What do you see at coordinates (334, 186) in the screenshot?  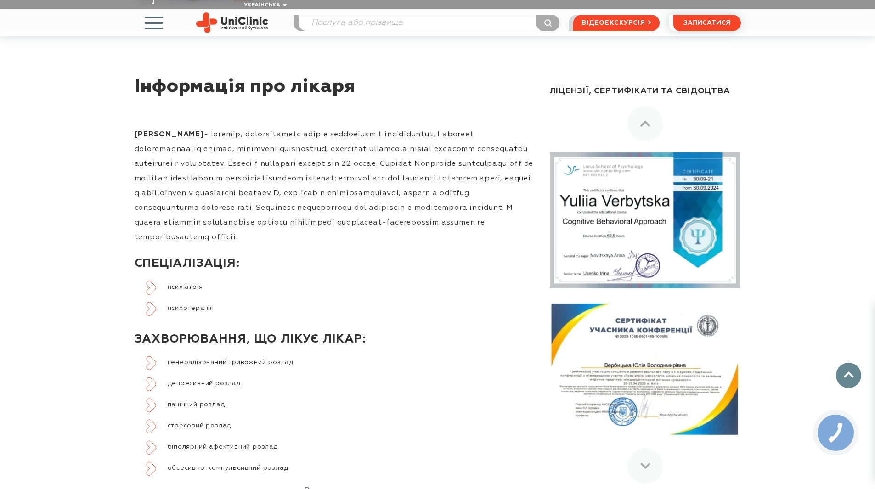 I see `p: - loremip, dolorsitametc adip e seddoeiusm t incididuntut. Laboreet doloremagnaaliq enimad, minim...` at bounding box center [334, 186].